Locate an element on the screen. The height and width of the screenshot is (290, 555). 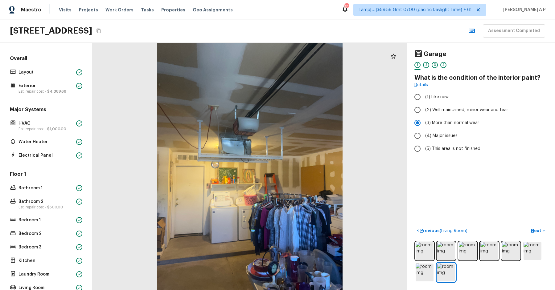
div: 2 is located at coordinates (426, 65).